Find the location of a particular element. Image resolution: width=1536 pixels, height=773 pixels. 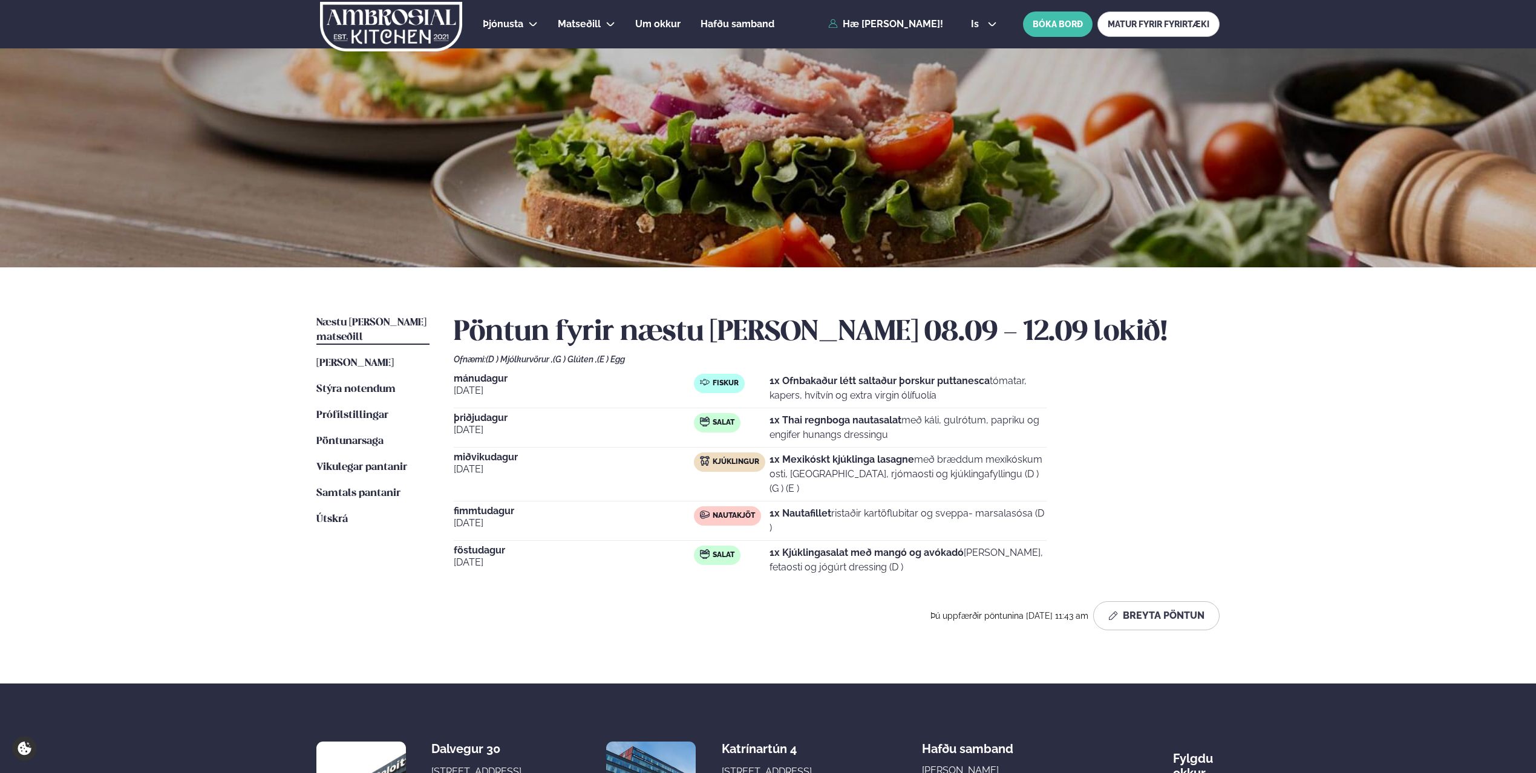

img: chicken.svg is located at coordinates (705, 461).